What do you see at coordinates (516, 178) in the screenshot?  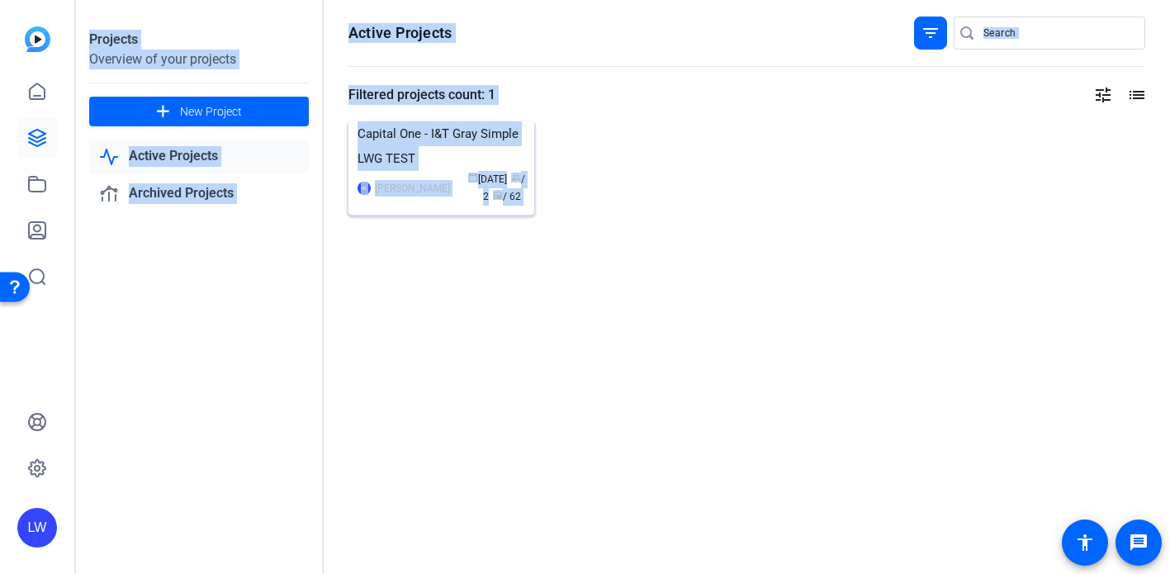 I see `span: group` at bounding box center [516, 178].